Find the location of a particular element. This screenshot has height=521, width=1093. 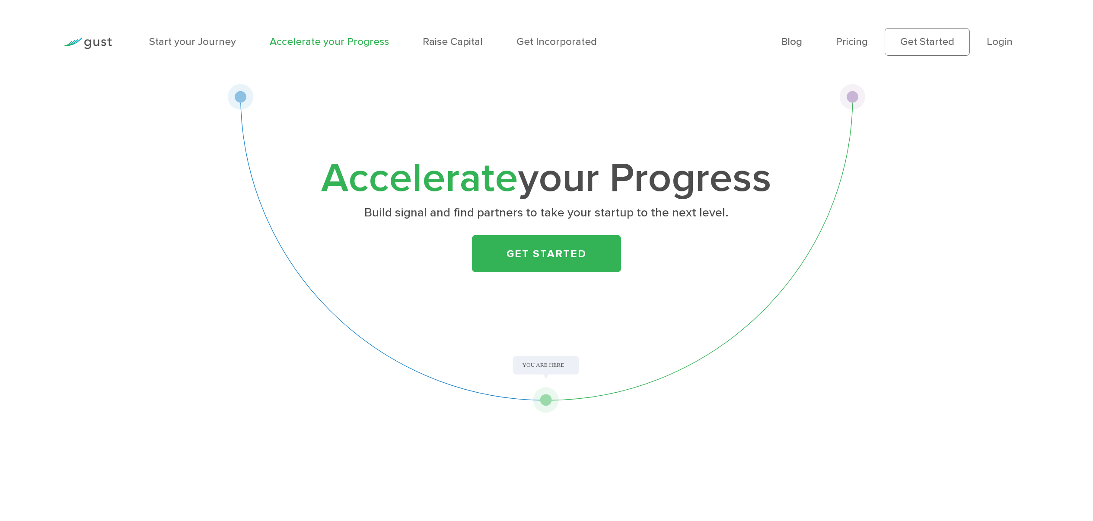

a: Blog is located at coordinates (792, 42).